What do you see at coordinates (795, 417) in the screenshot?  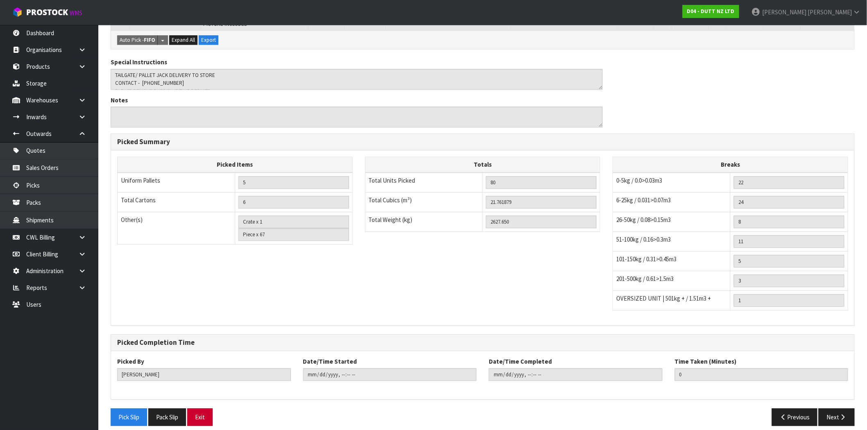 I see `button: Previous` at bounding box center [795, 417].